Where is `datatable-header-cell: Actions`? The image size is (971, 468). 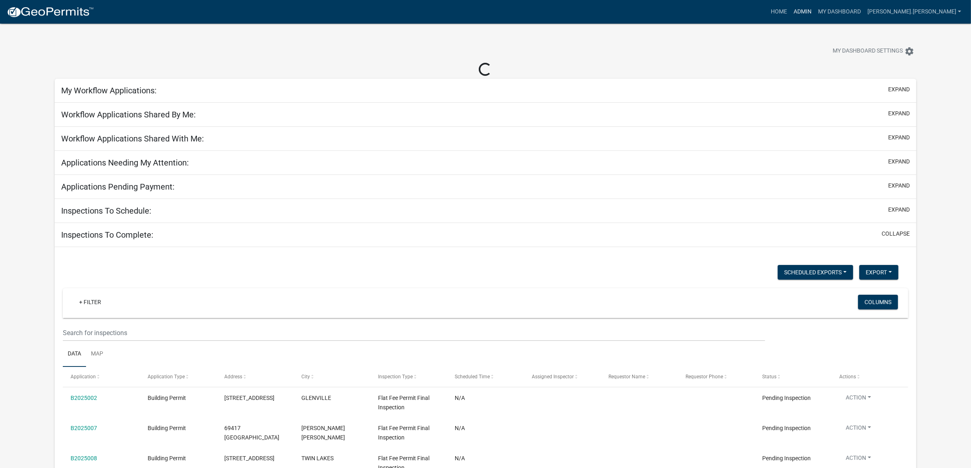
datatable-header-cell: Actions is located at coordinates (870, 377).